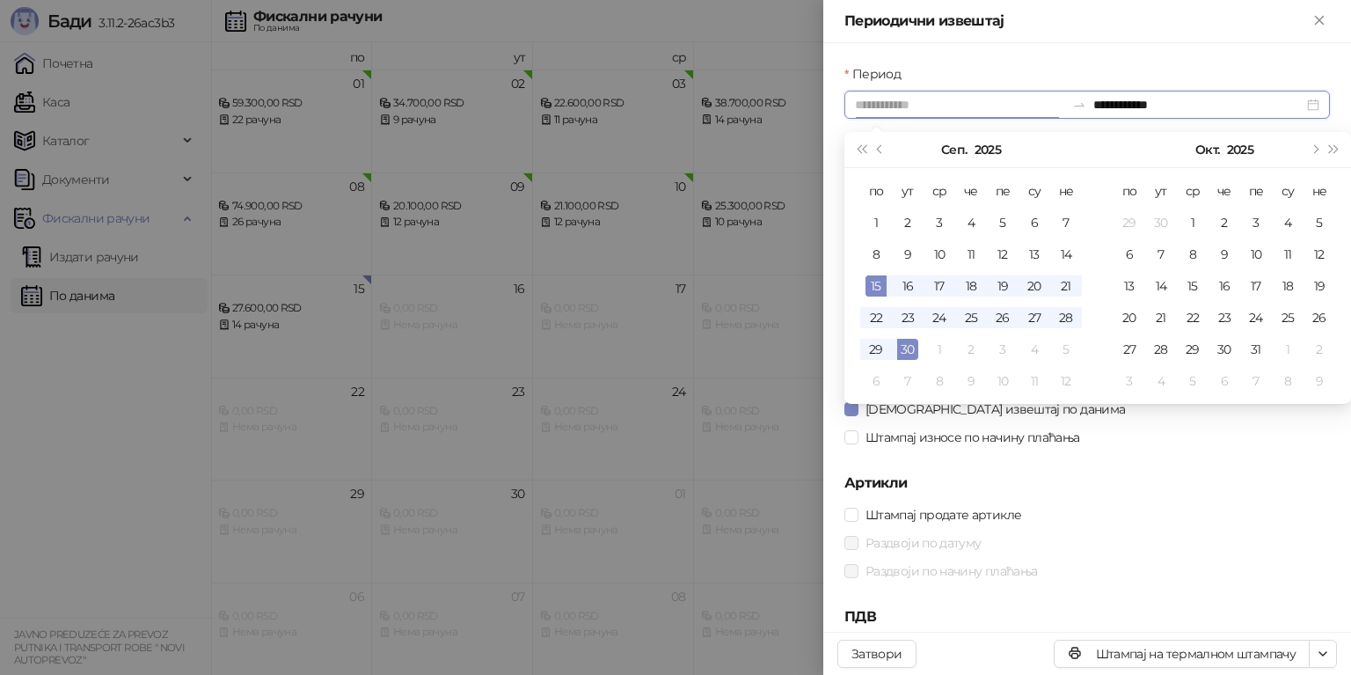  I want to click on td: 2025-10-06, so click(876, 381).